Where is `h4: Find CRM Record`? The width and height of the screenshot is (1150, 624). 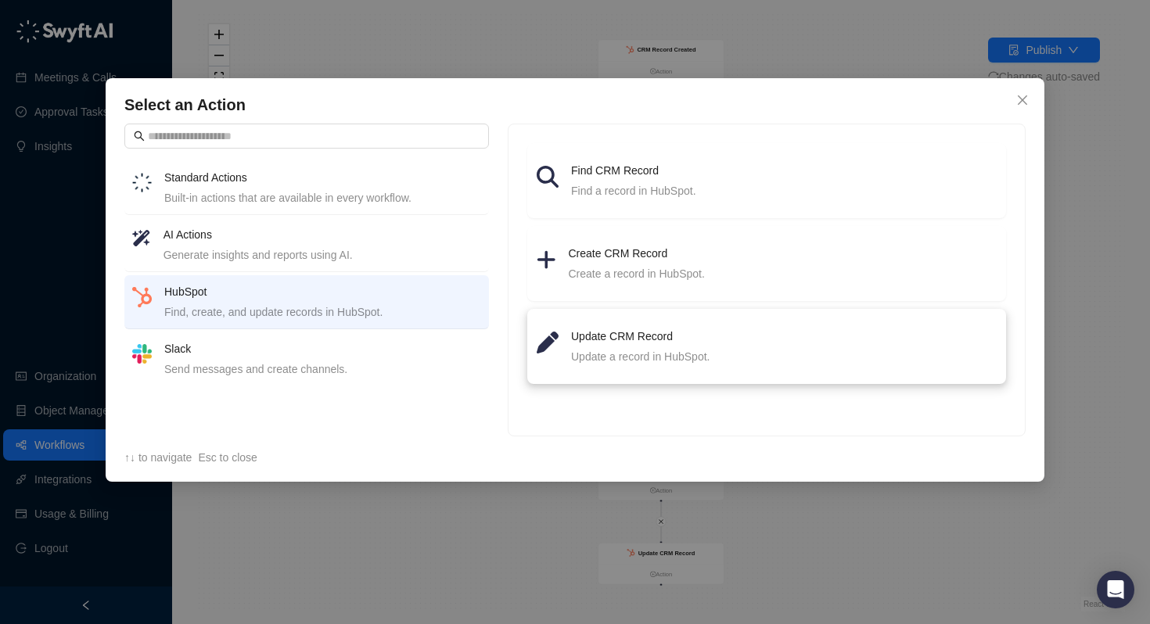 h4: Find CRM Record is located at coordinates (784, 171).